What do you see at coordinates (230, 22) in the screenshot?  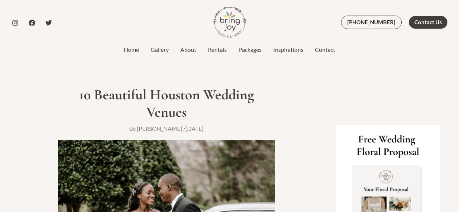 I see `img: Bring Joy` at bounding box center [230, 22].